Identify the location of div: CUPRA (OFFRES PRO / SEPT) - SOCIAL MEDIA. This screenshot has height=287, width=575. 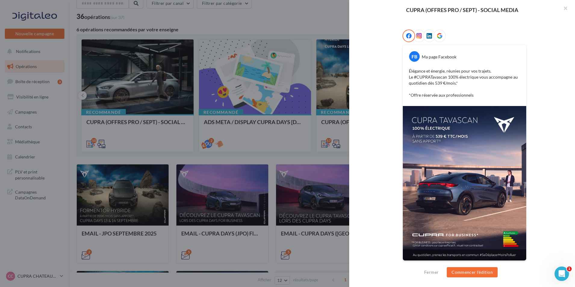
(462, 10).